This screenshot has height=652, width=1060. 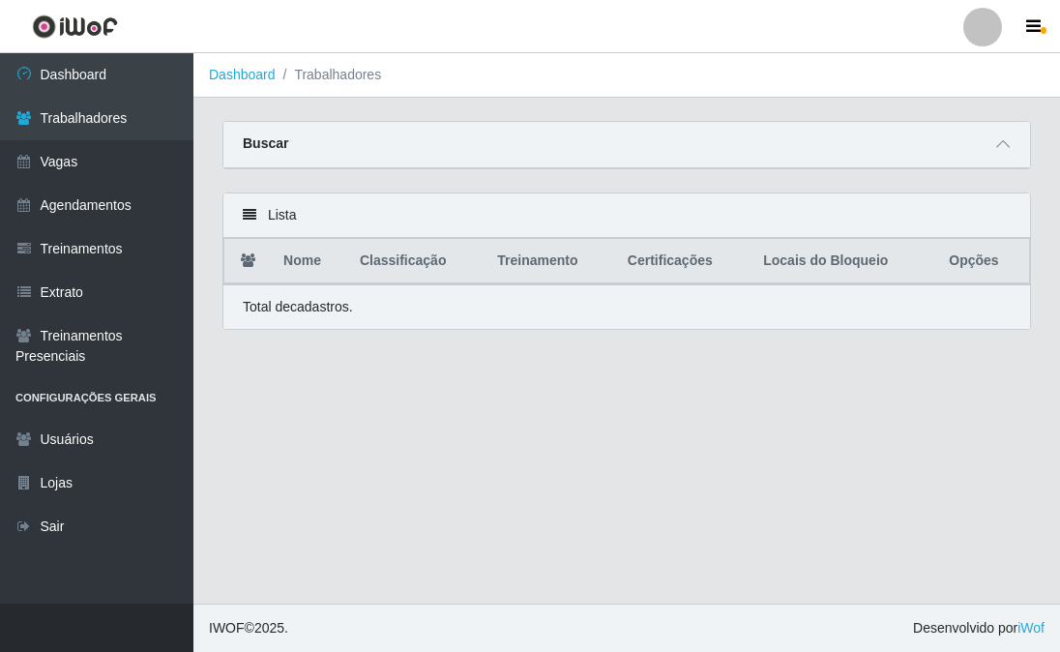 I want to click on p: Total de cadastros., so click(x=298, y=307).